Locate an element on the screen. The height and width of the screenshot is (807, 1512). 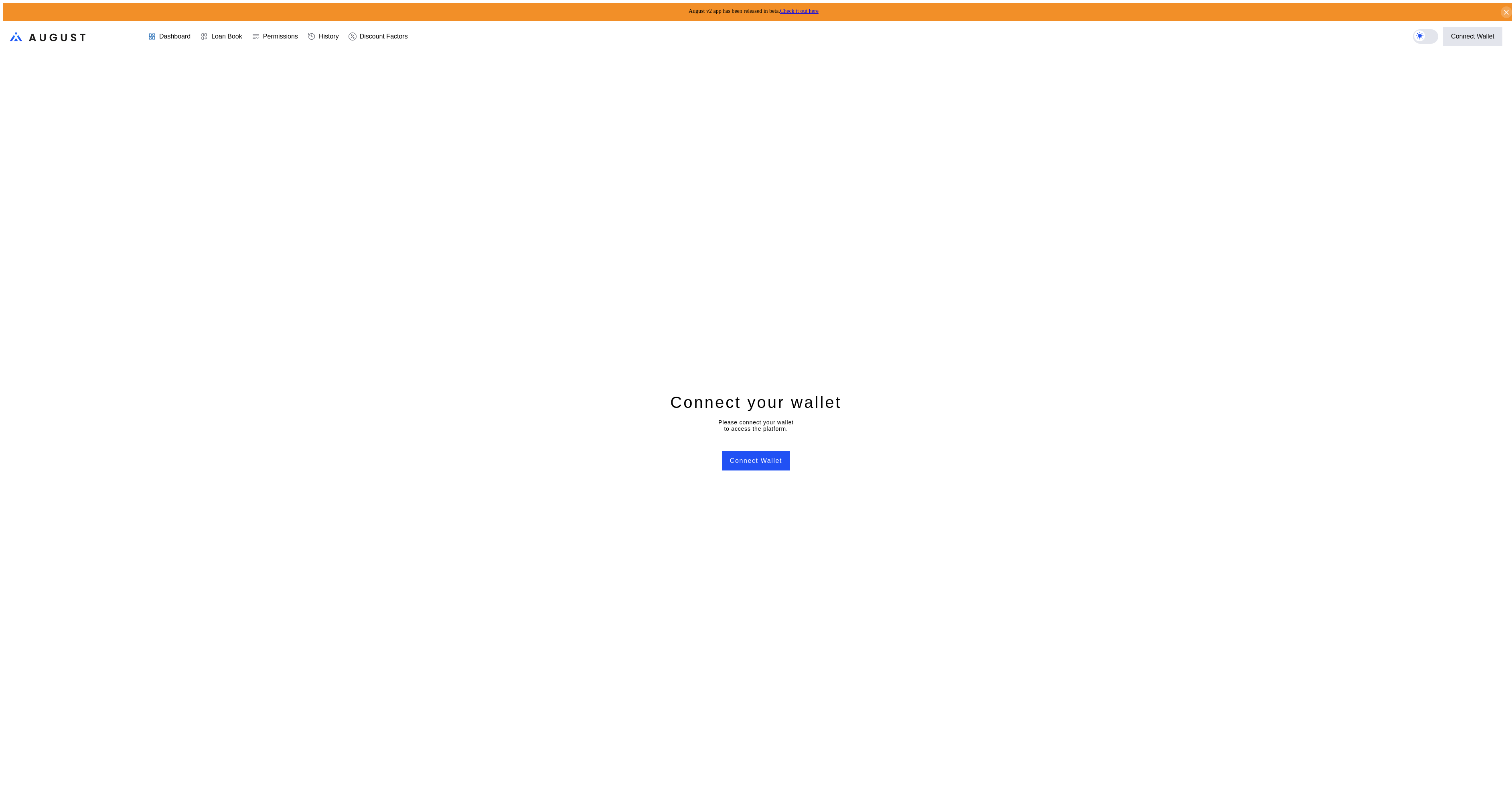
div: Loan Book is located at coordinates (227, 37).